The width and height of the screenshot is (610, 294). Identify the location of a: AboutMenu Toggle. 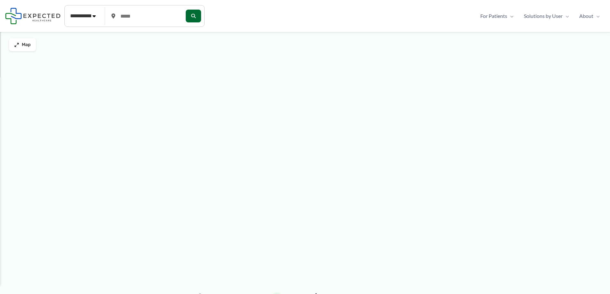
(589, 16).